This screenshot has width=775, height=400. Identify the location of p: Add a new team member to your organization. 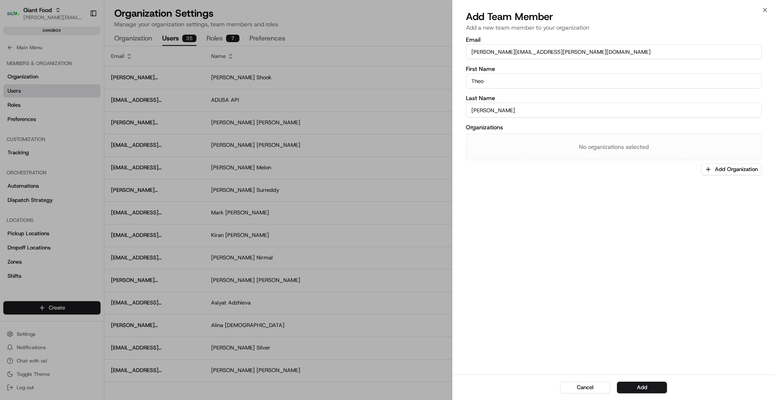
(613, 28).